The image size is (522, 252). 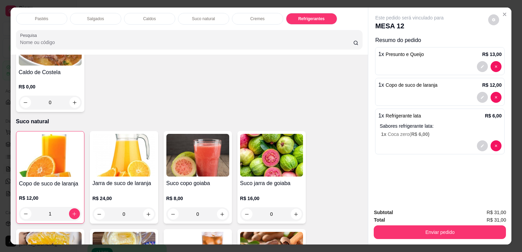 What do you see at coordinates (96, 19) in the screenshot?
I see `p: Salgados` at bounding box center [96, 19].